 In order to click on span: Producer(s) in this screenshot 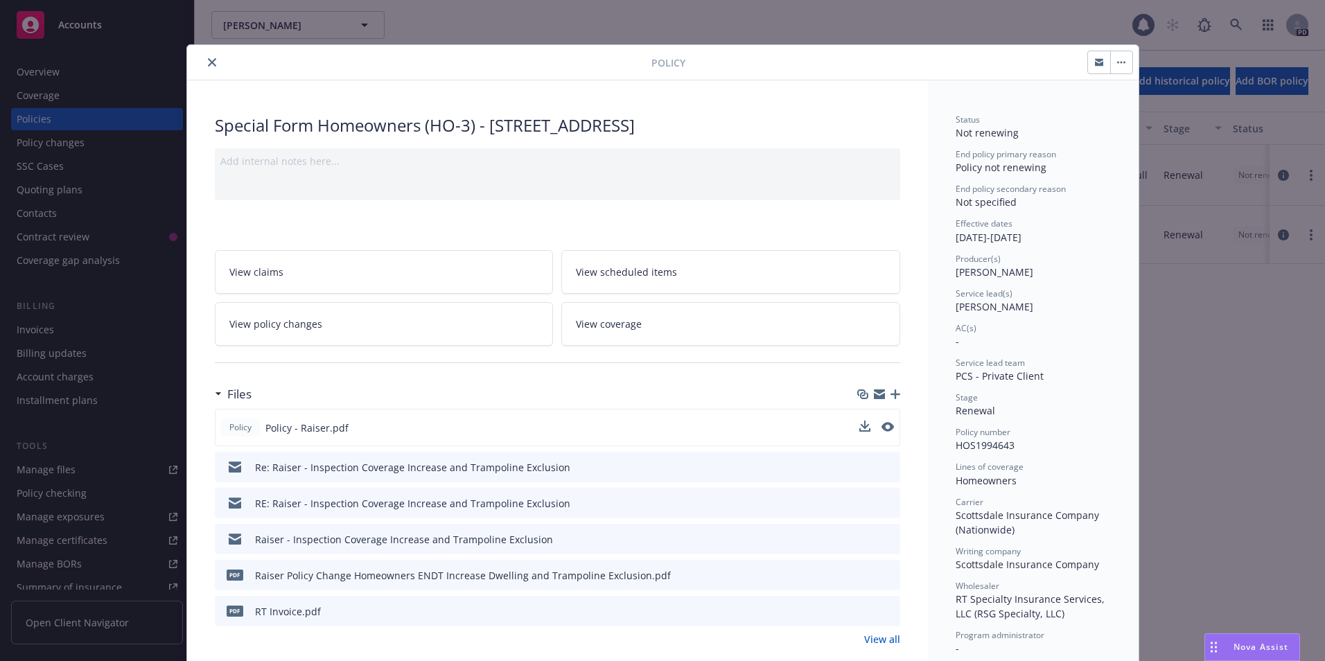, I will do `click(978, 258)`.